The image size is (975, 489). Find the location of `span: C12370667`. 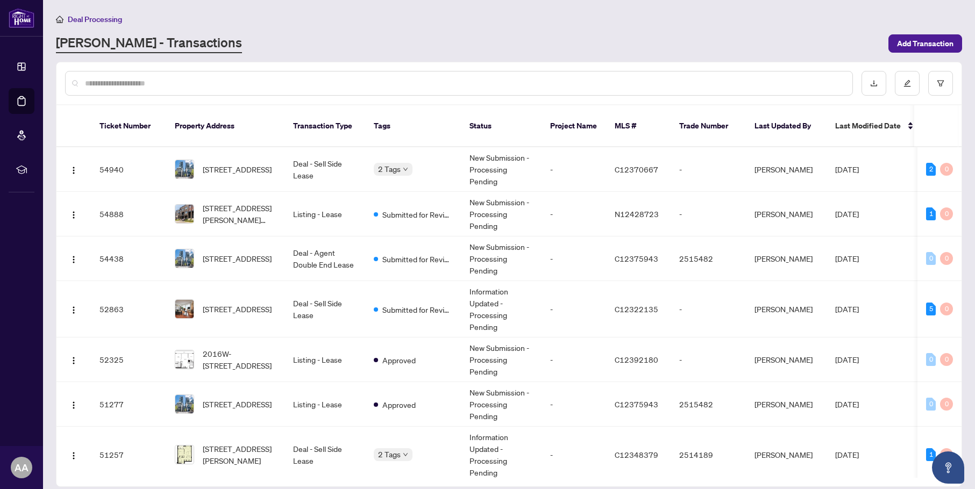

span: C12370667 is located at coordinates (636, 169).